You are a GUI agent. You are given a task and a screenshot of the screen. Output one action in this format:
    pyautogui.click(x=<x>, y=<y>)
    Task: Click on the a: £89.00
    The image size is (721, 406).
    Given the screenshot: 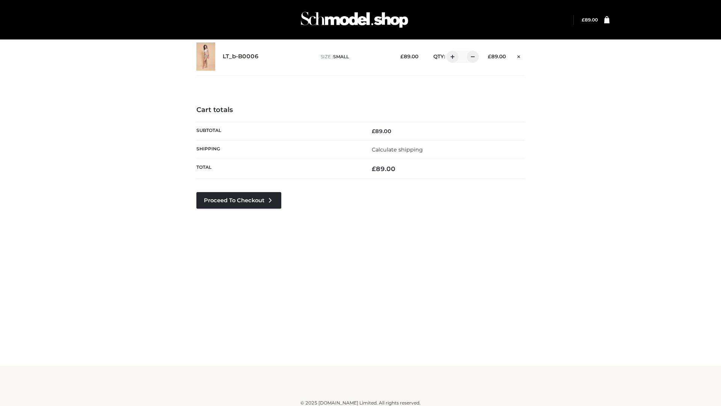 What is the action you would take?
    pyautogui.click(x=590, y=20)
    